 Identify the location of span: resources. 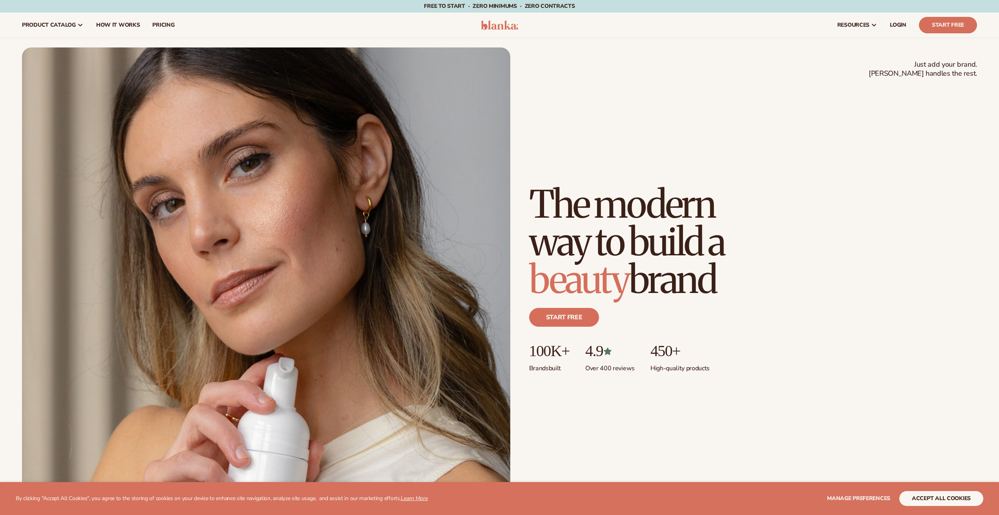
(853, 25).